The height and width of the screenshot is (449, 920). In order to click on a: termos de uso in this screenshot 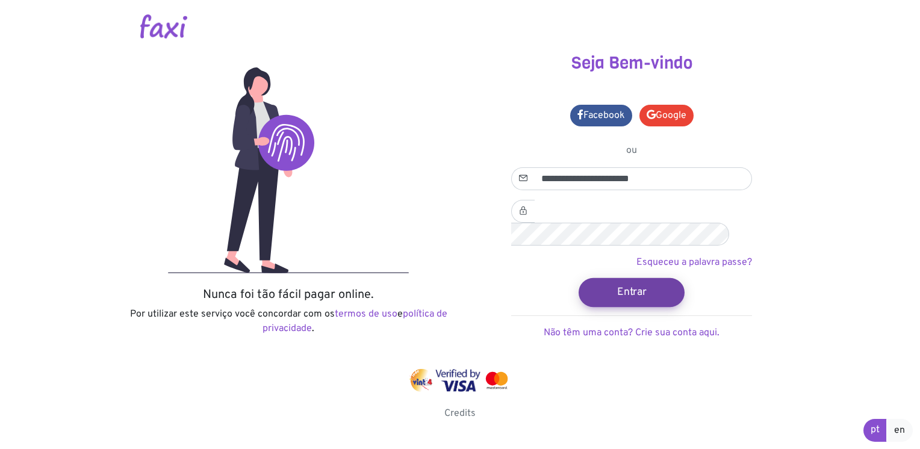, I will do `click(366, 314)`.